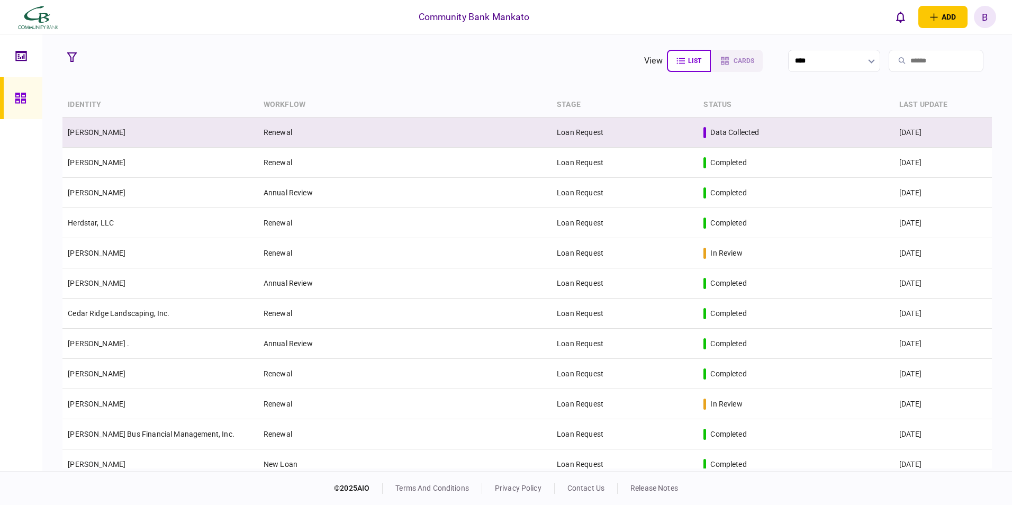 This screenshot has height=505, width=1012. I want to click on button: cards, so click(737, 61).